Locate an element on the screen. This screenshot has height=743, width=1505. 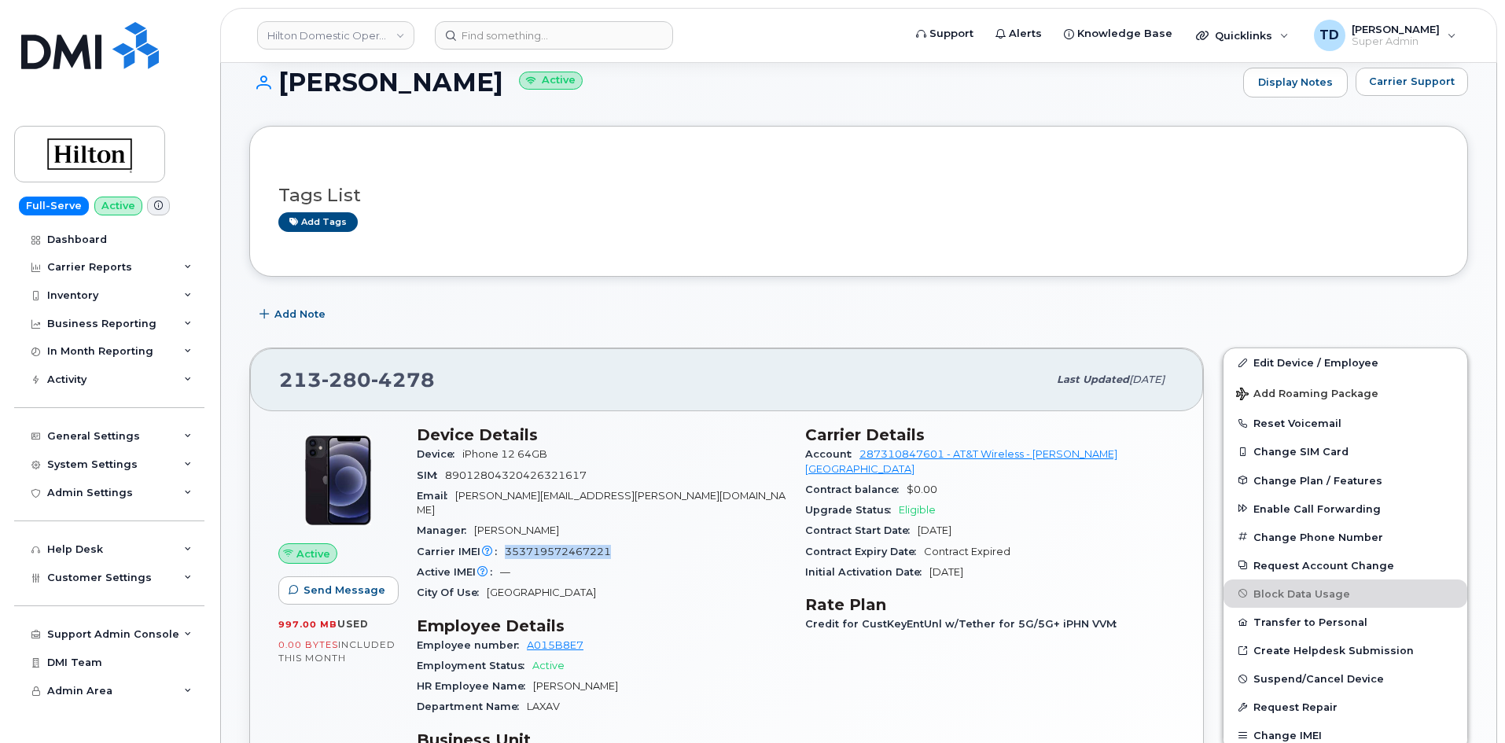
span: Credit for CustKeyEntUnl w/Tether for 5G/5G+ iPHN VVM is located at coordinates (965, 624).